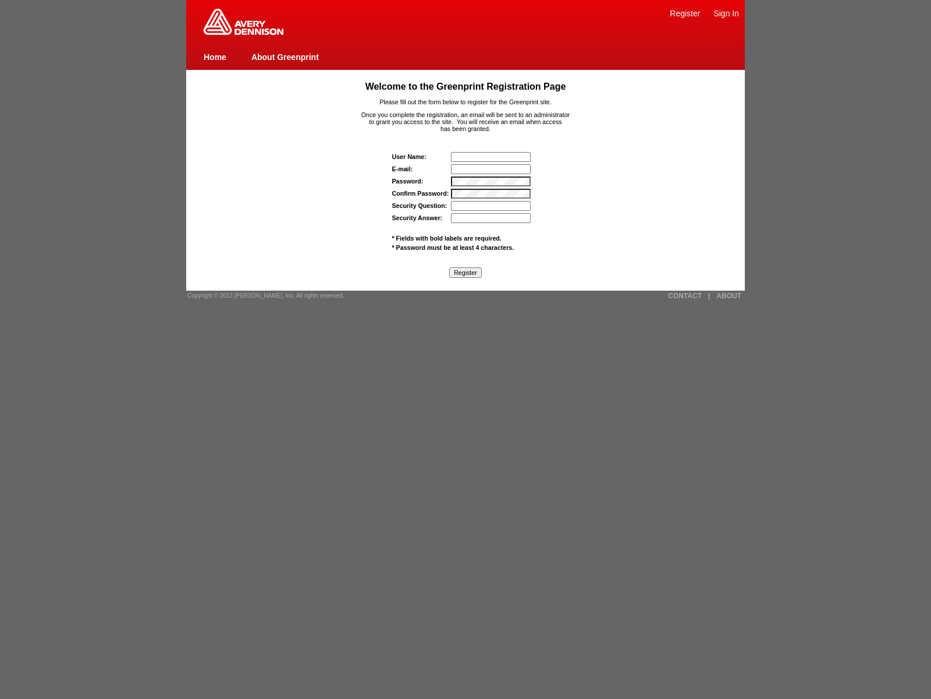  What do you see at coordinates (466, 87) in the screenshot?
I see `h1: Welcome to the Greenprint Registration Page` at bounding box center [466, 87].